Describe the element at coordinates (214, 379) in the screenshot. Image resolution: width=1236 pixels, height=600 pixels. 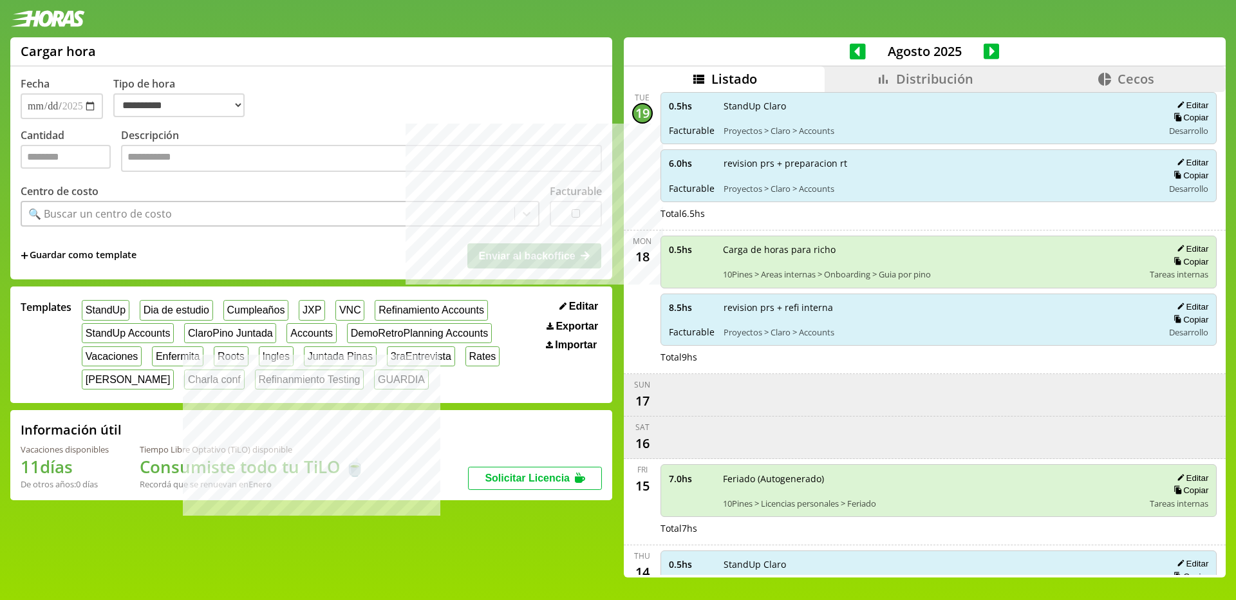
I see `button: Charla conf` at that location.